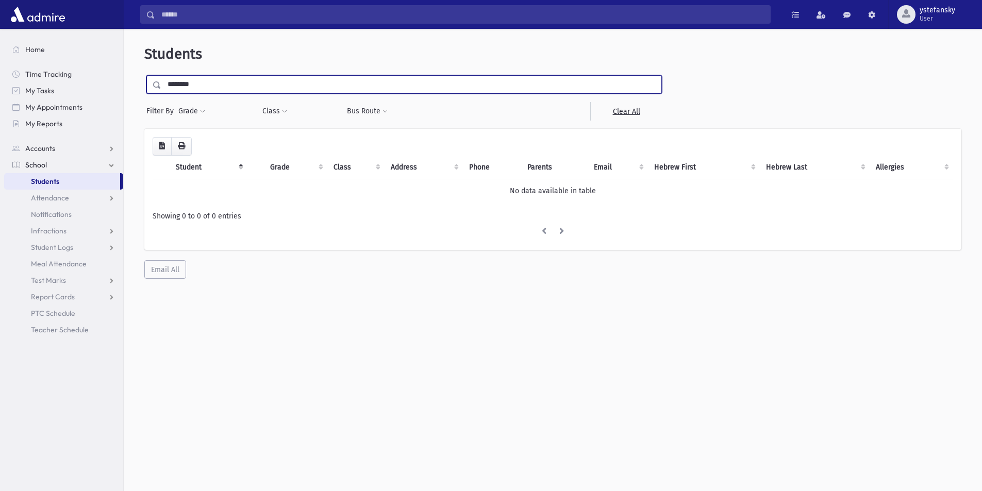  What do you see at coordinates (54, 107) in the screenshot?
I see `span: My Appointments` at bounding box center [54, 107].